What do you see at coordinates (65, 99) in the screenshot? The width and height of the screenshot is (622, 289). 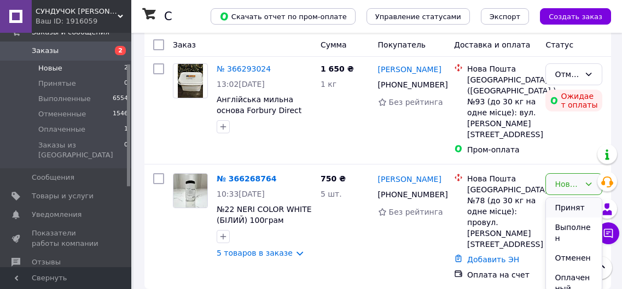 I see `span: Выполненные` at bounding box center [65, 99].